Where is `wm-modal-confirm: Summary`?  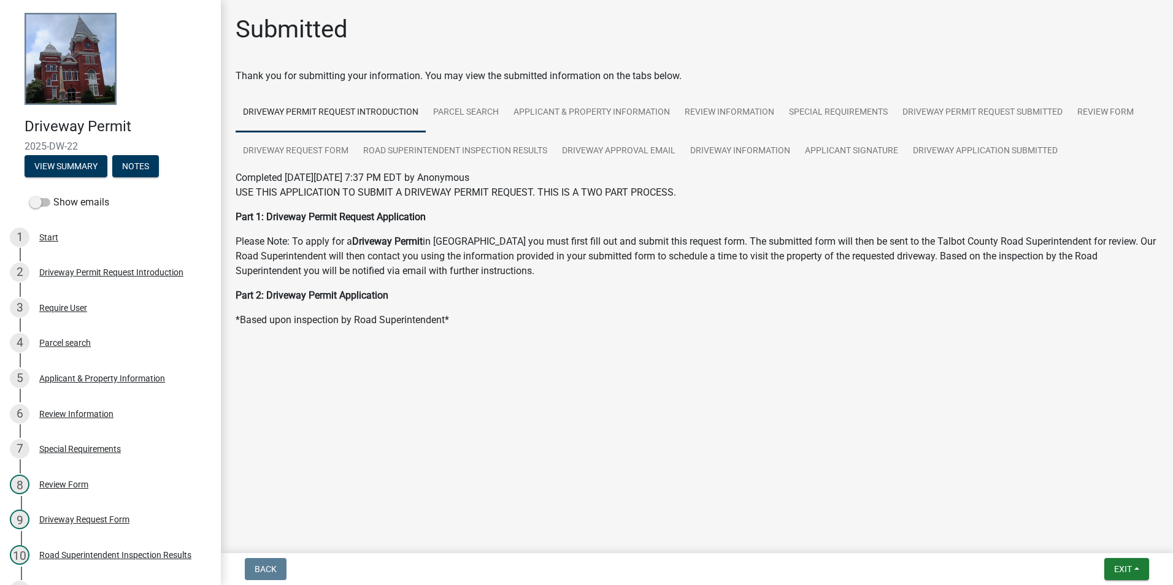
wm-modal-confirm: Summary is located at coordinates (66, 167).